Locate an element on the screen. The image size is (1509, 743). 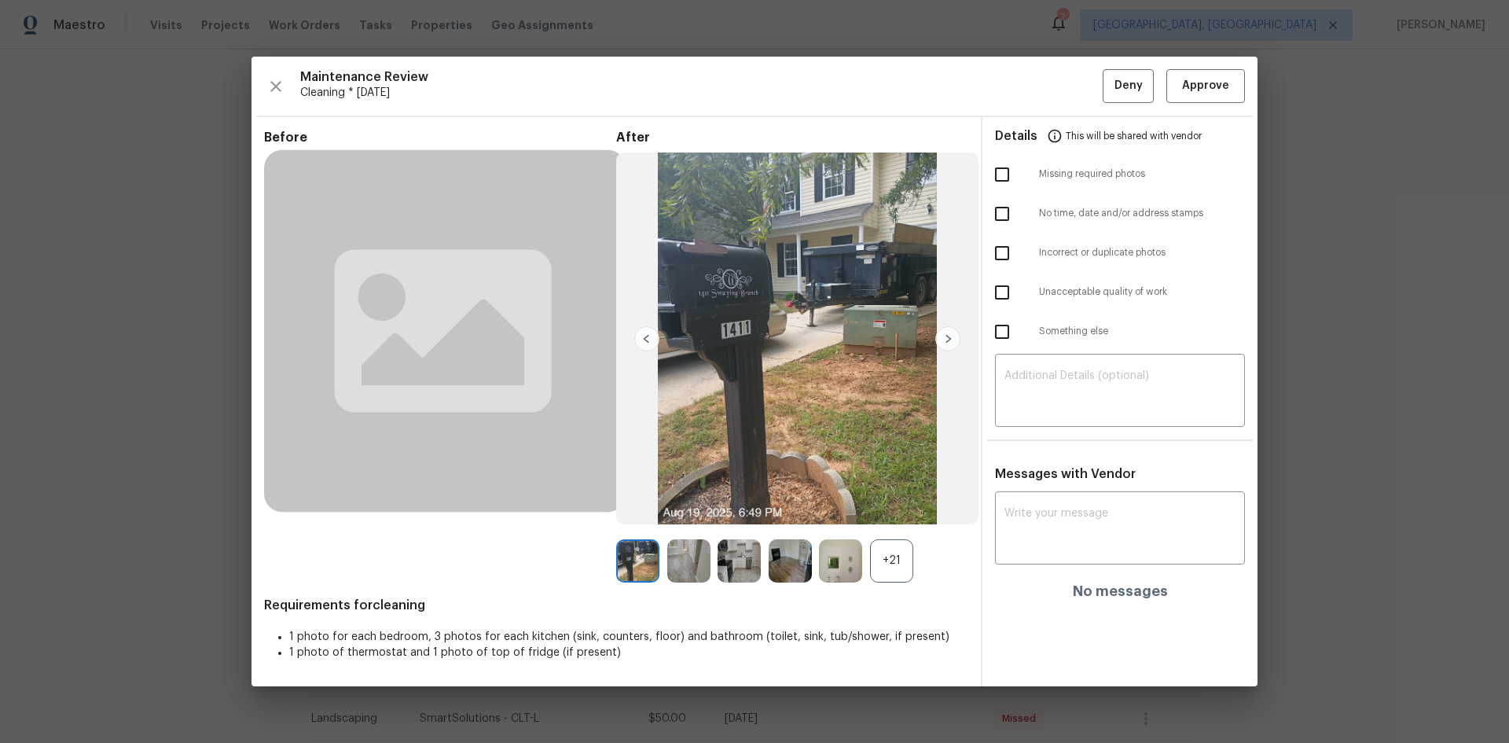
li: 1 photo of thermostat and 1 photo of top of fridge (if present) is located at coordinates (629, 652).